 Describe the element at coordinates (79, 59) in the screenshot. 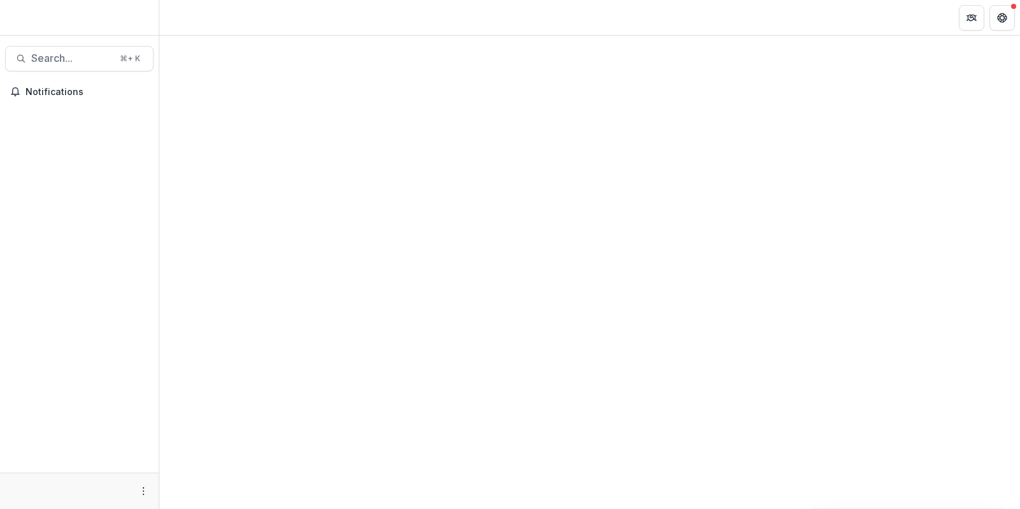

I see `button: Search...` at that location.